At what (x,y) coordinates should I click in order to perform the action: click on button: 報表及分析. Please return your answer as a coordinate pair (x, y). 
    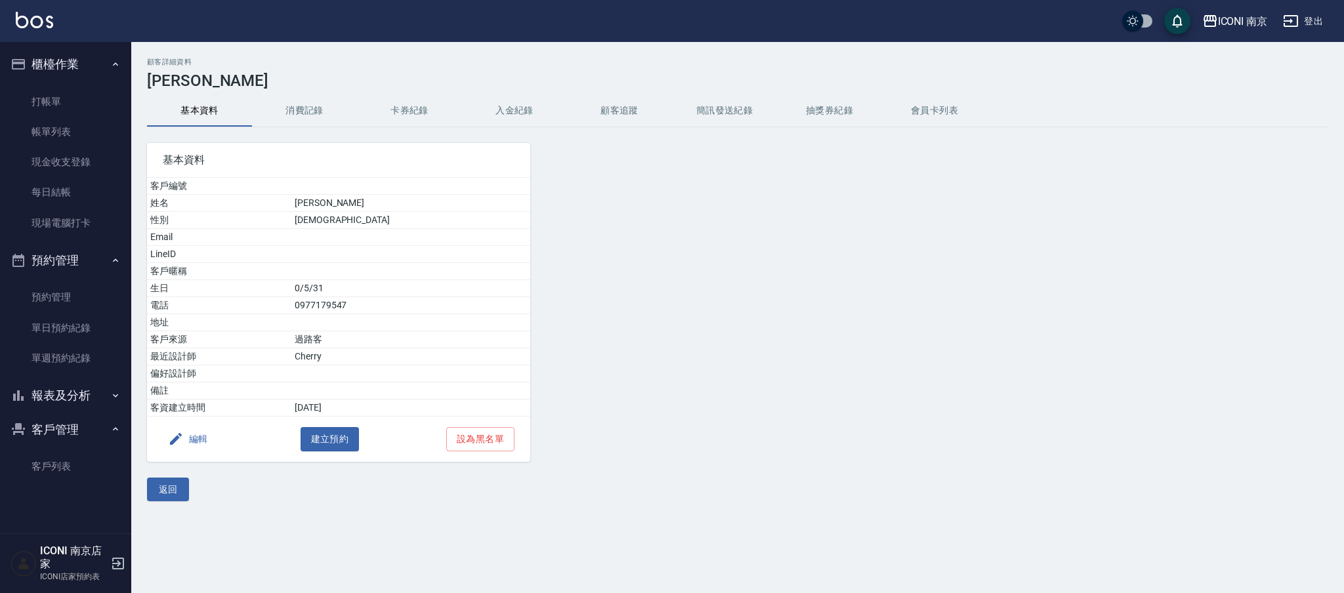
    Looking at the image, I should click on (66, 396).